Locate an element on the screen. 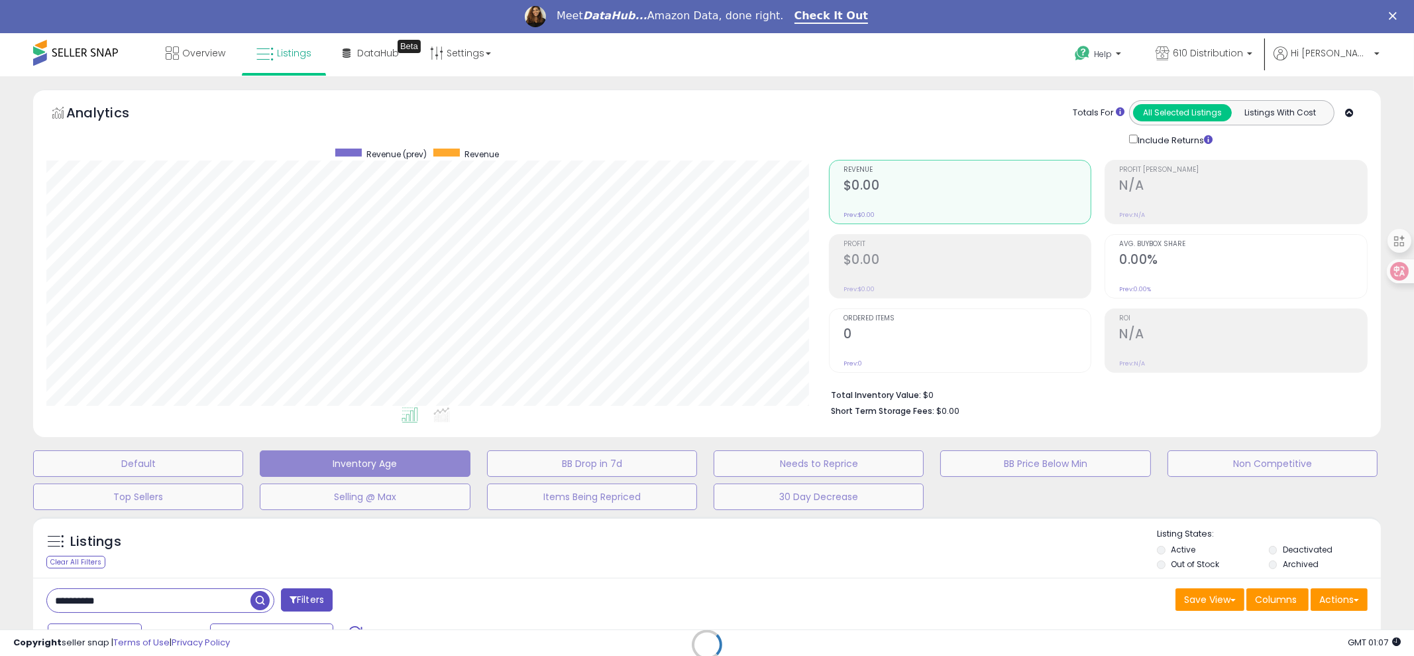 The image size is (1414, 656). a: 610 Distribution is located at coordinates (1204, 54).